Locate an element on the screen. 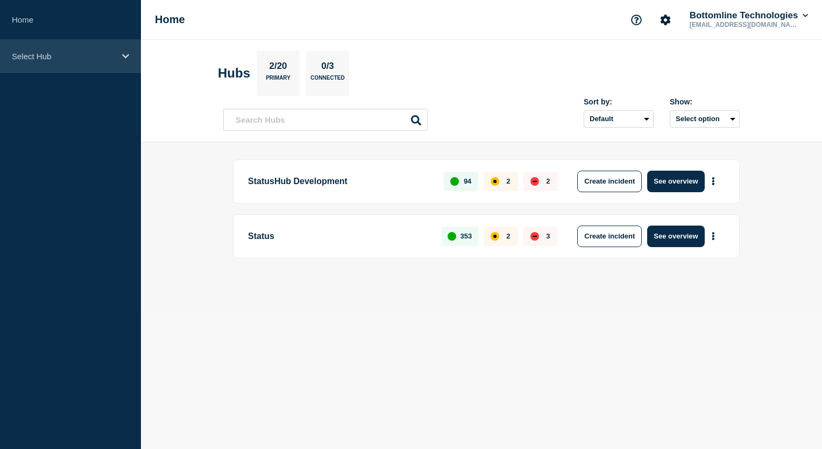 This screenshot has width=822, height=449. button: Bottomline Technologies is located at coordinates (749, 16).